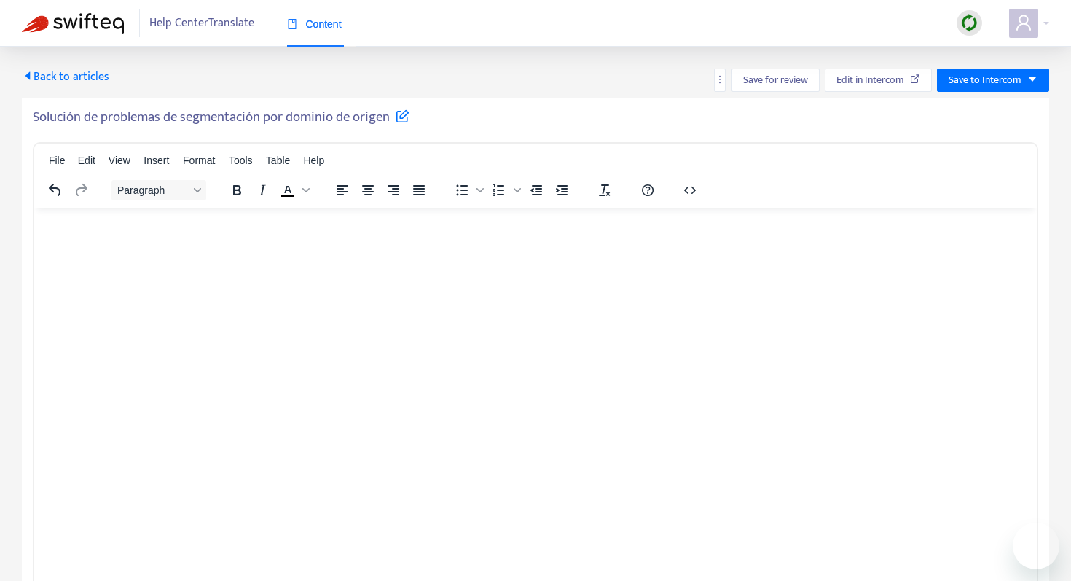 This screenshot has height=581, width=1071. Describe the element at coordinates (156, 160) in the screenshot. I see `span: Insert` at that location.